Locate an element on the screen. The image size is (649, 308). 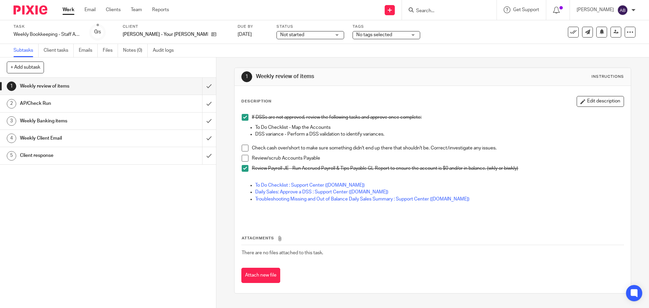
div: 5 is located at coordinates (11, 156).